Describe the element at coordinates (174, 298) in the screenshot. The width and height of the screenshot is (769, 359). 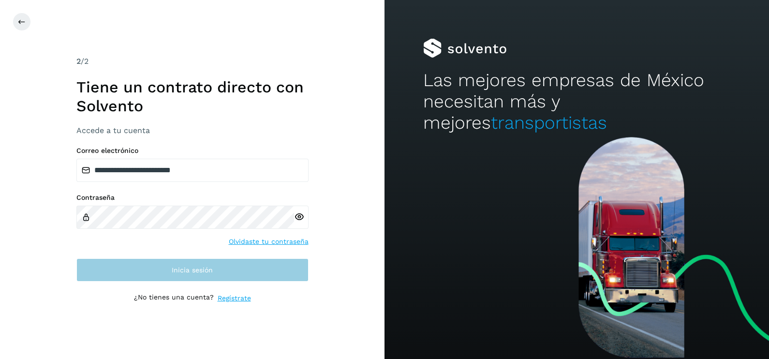
I see `p: ¿No tienes una cuenta?` at that location.